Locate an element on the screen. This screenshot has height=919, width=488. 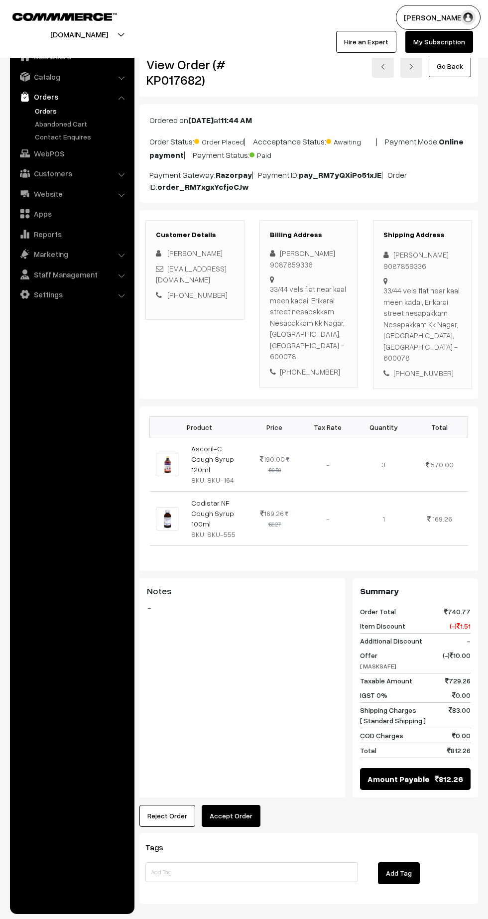
span: Item Discount is located at coordinates (383, 626).